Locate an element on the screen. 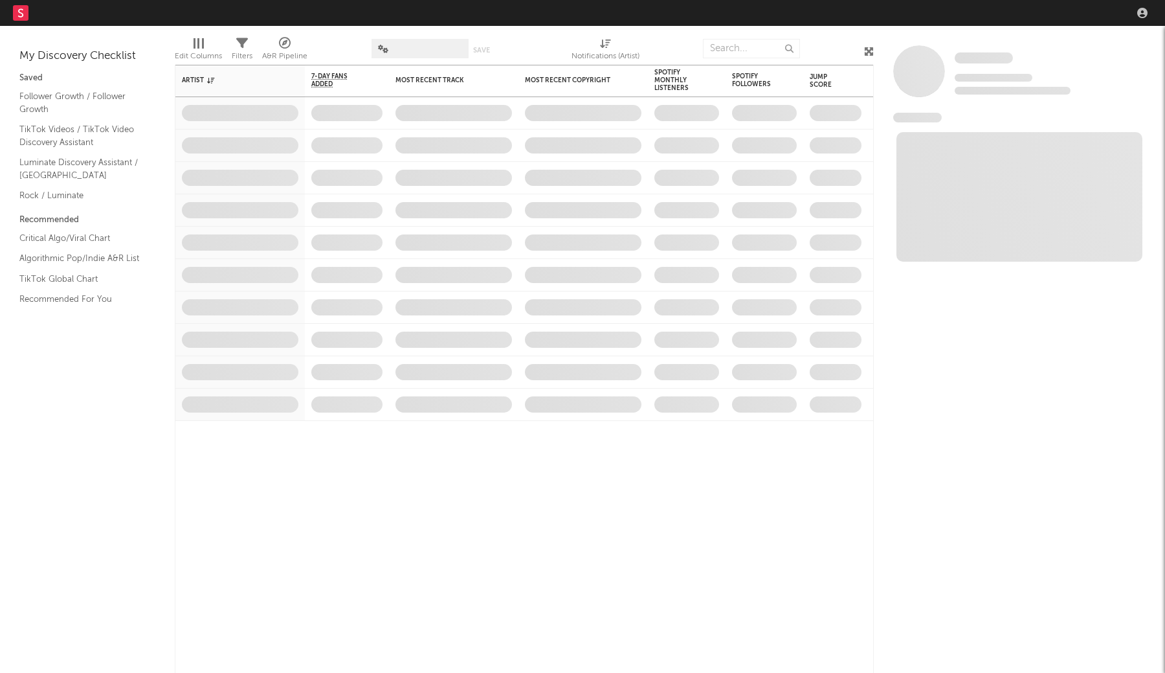 The image size is (1165, 673). button: Save is located at coordinates (482, 50).